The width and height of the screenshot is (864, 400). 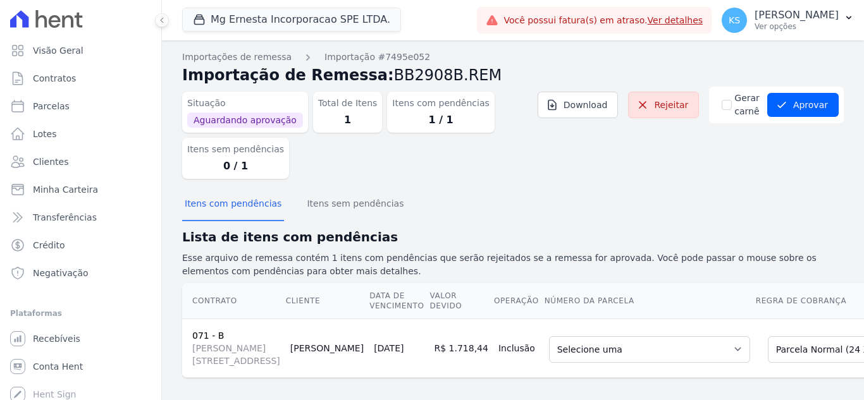 I want to click on a: Importações de remessa, so click(x=236, y=57).